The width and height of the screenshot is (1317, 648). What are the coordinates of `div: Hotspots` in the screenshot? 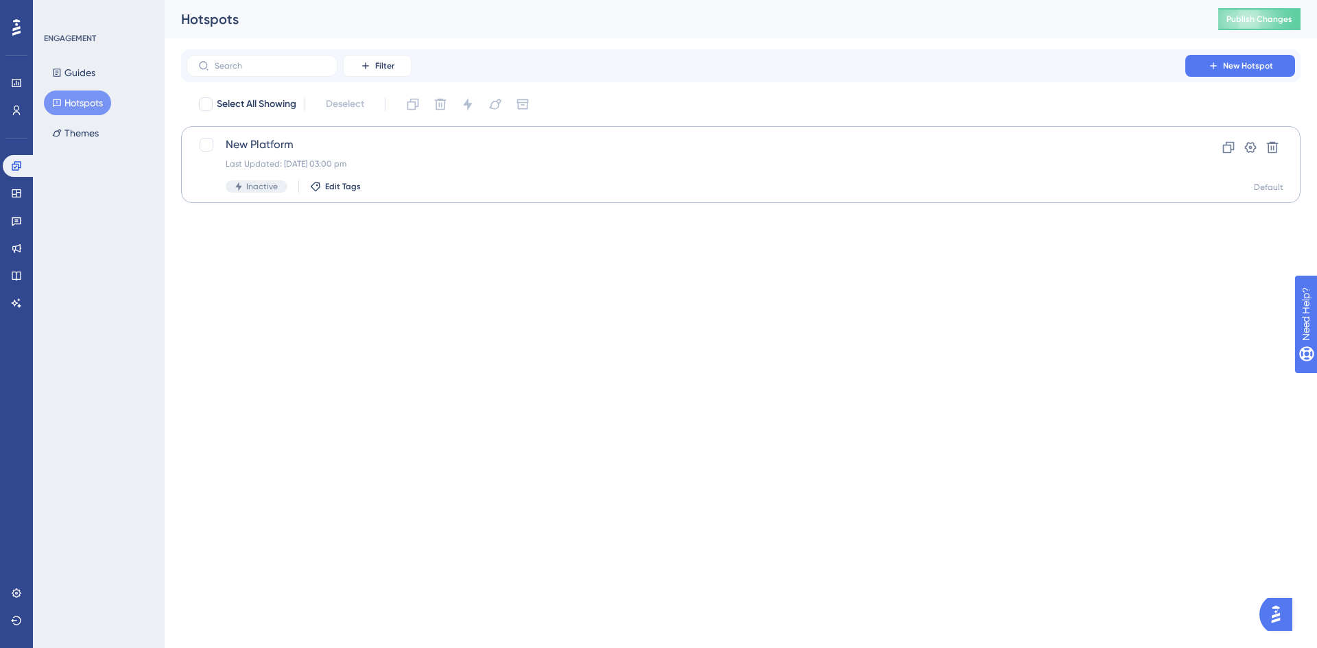 It's located at (682, 19).